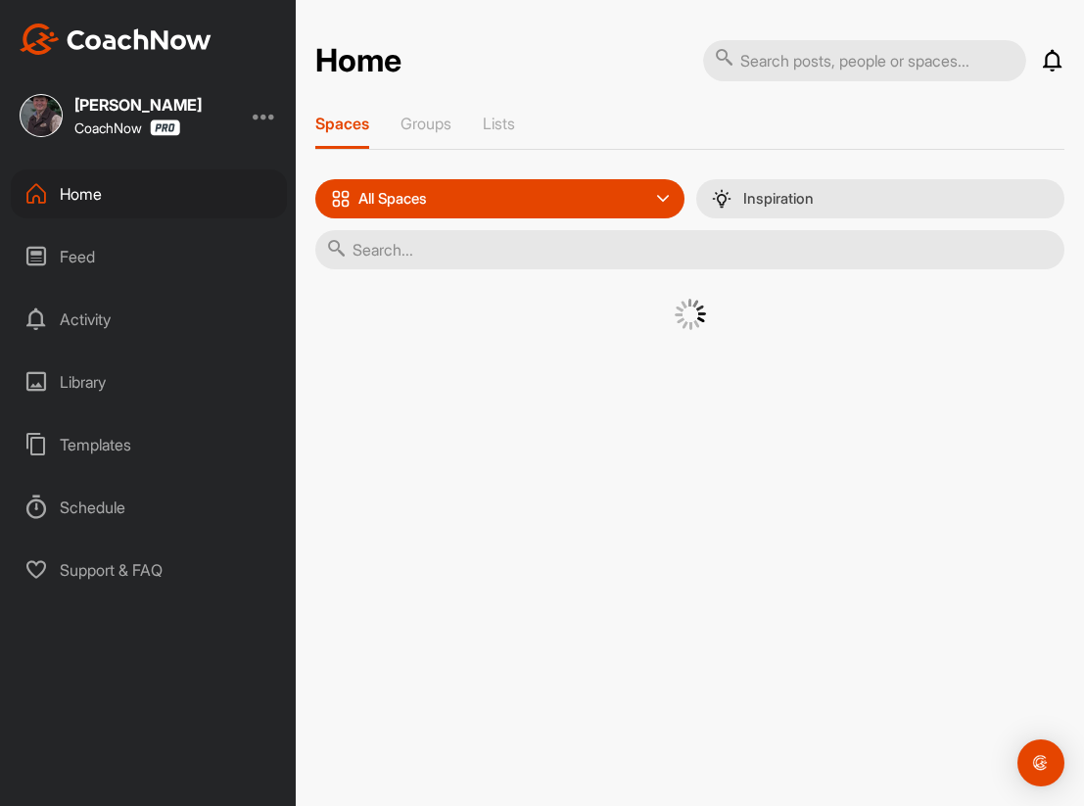  Describe the element at coordinates (41, 116) in the screenshot. I see `img: square_f8f397c70efcd0ae6f92c40788c6018a.jpg` at that location.